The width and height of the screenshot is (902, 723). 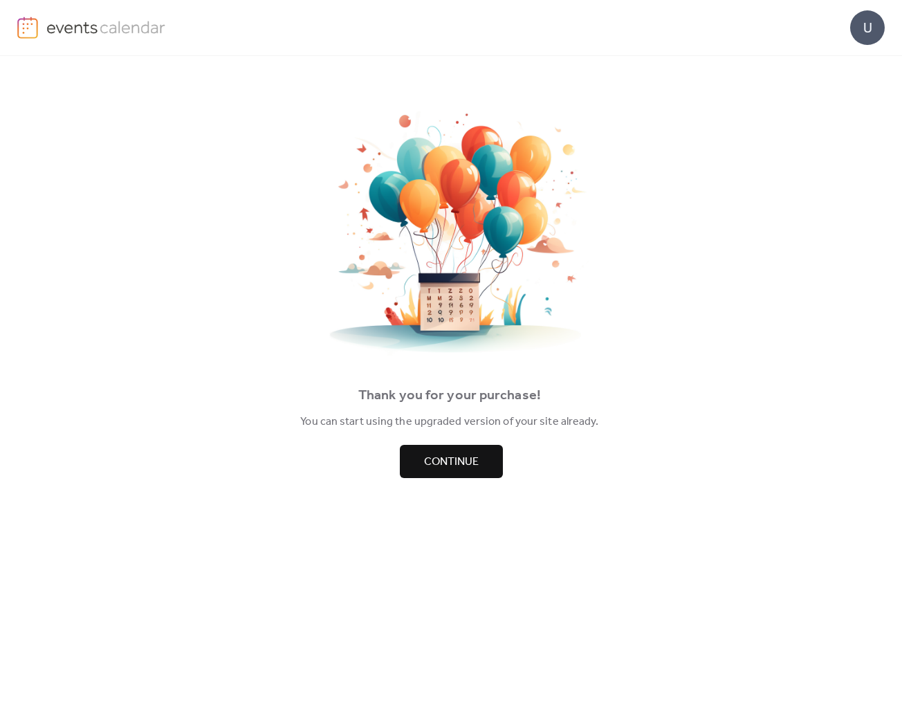 I want to click on img: logo-type, so click(x=106, y=27).